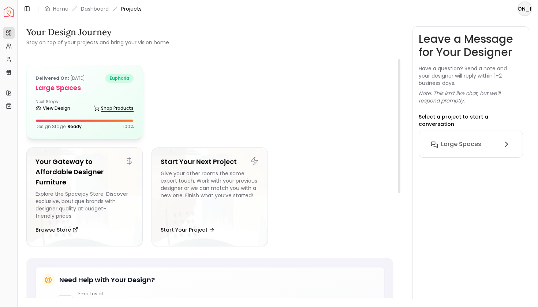  I want to click on h5: Your Gateway to Affordable Designer Furniture, so click(85, 172).